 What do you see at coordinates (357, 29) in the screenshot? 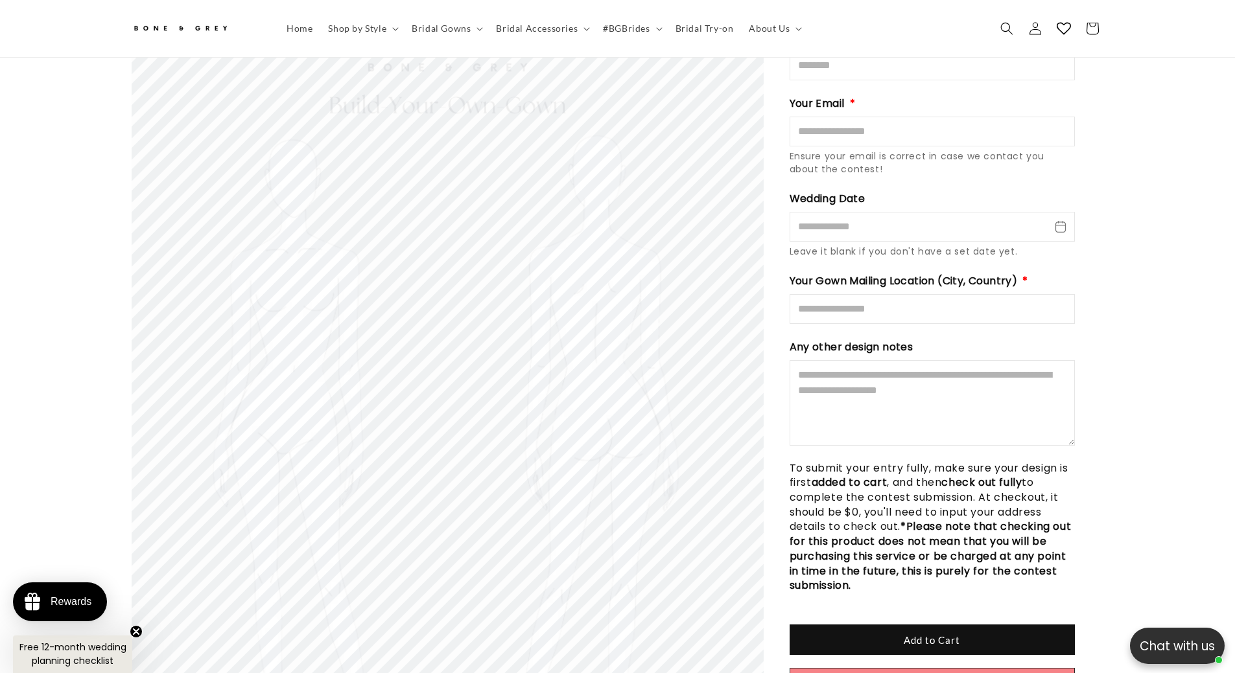
I see `span: Shop by Style` at bounding box center [357, 29].